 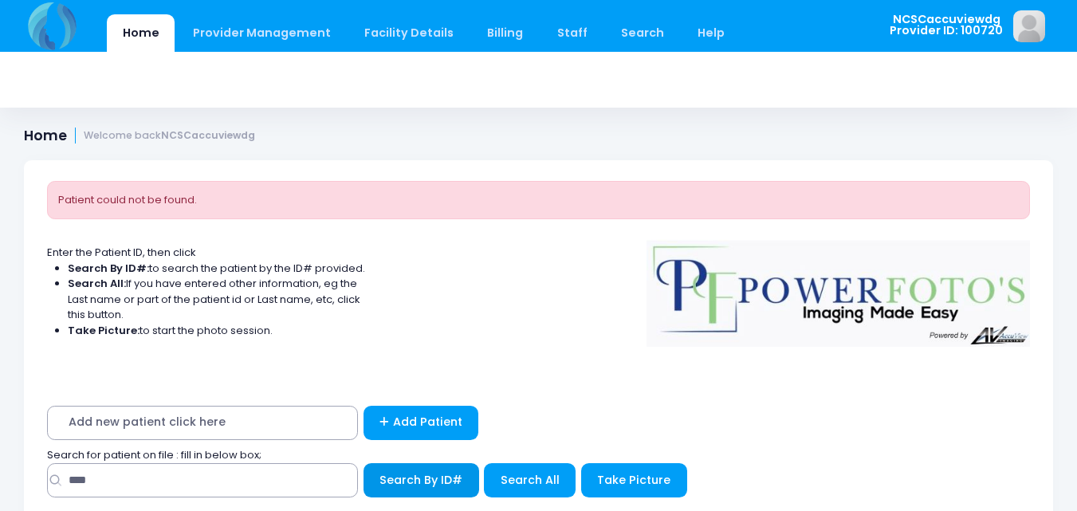 I want to click on a: Help, so click(x=711, y=33).